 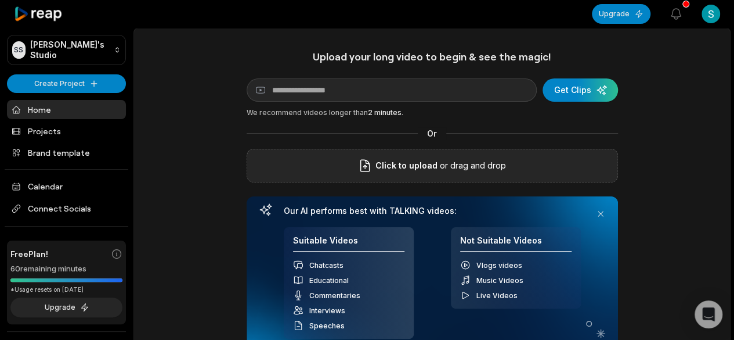 I want to click on div: 60 remaining minutes, so click(x=66, y=269).